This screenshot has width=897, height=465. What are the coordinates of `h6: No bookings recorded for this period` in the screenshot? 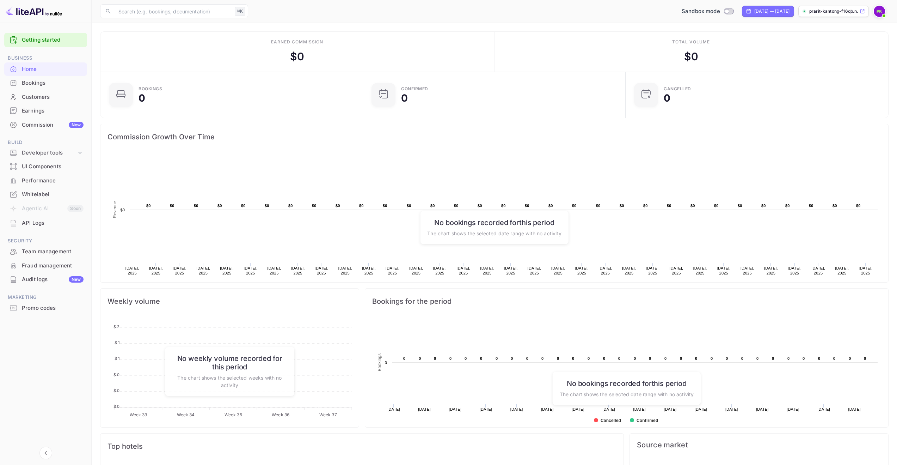 It's located at (627, 383).